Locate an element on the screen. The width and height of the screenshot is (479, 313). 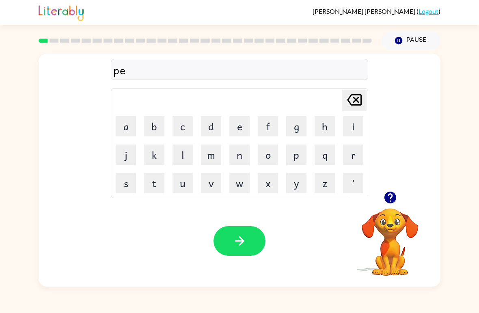
button: a is located at coordinates (126, 126).